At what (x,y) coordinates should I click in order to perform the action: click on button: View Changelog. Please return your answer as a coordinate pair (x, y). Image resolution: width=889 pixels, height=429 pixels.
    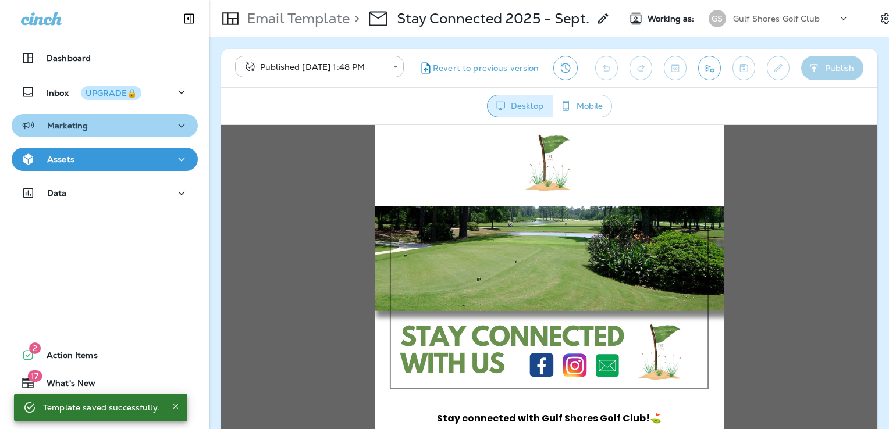
    Looking at the image, I should click on (565, 68).